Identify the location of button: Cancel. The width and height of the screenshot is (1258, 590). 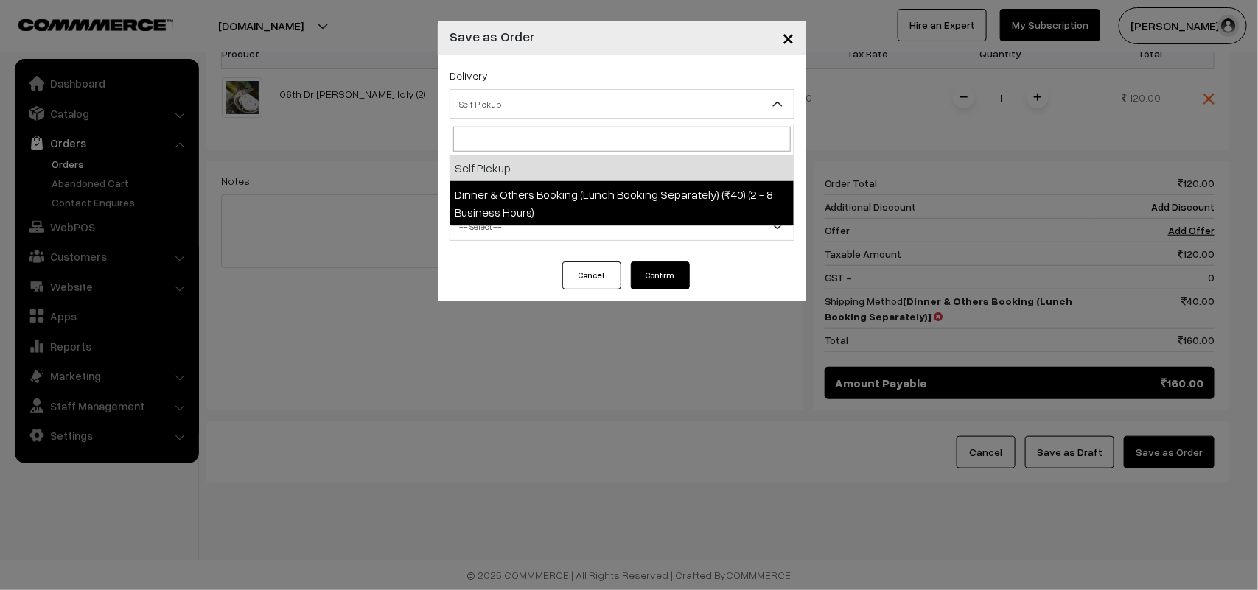
(592, 276).